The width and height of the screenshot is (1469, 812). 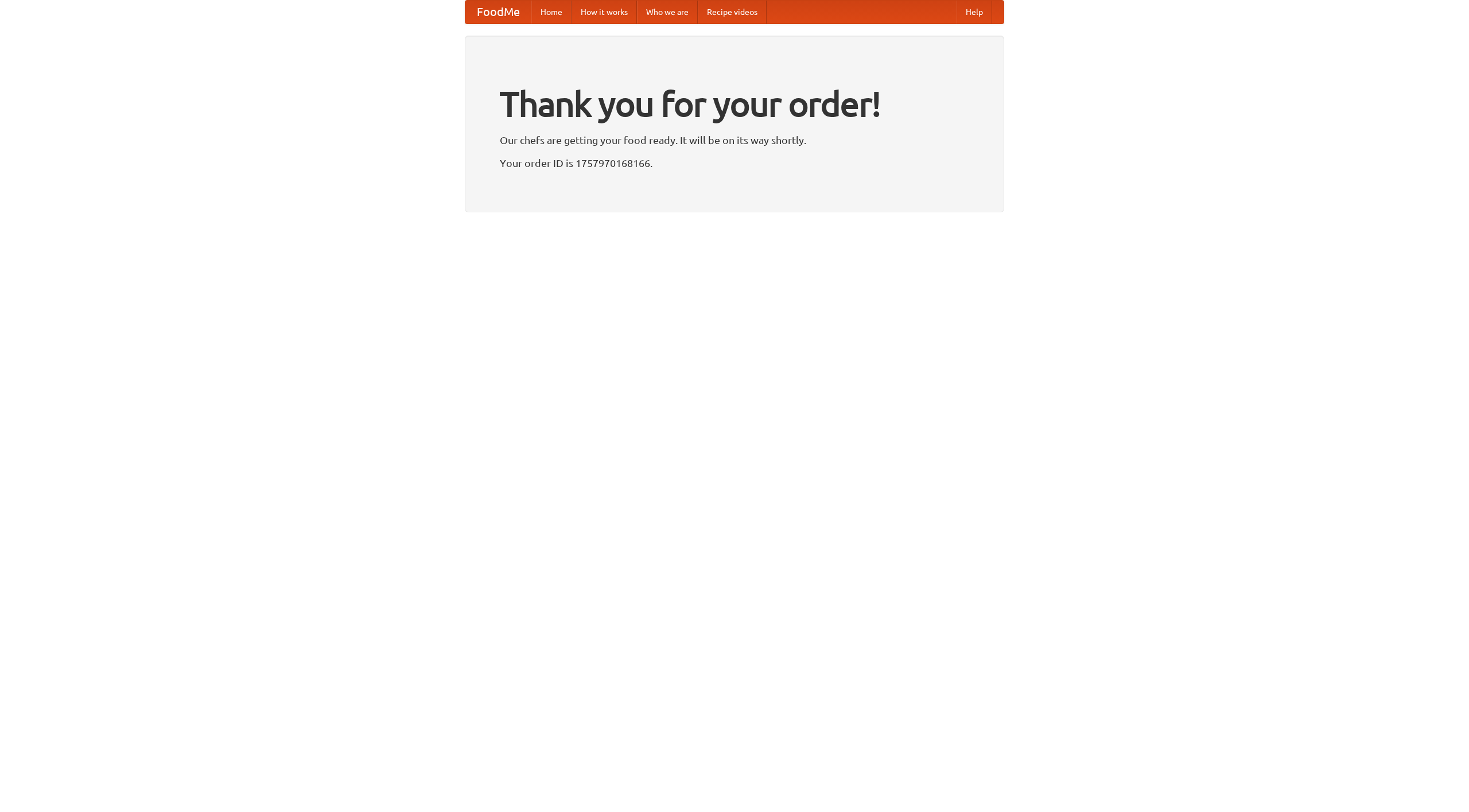 I want to click on a: Who we are, so click(x=667, y=12).